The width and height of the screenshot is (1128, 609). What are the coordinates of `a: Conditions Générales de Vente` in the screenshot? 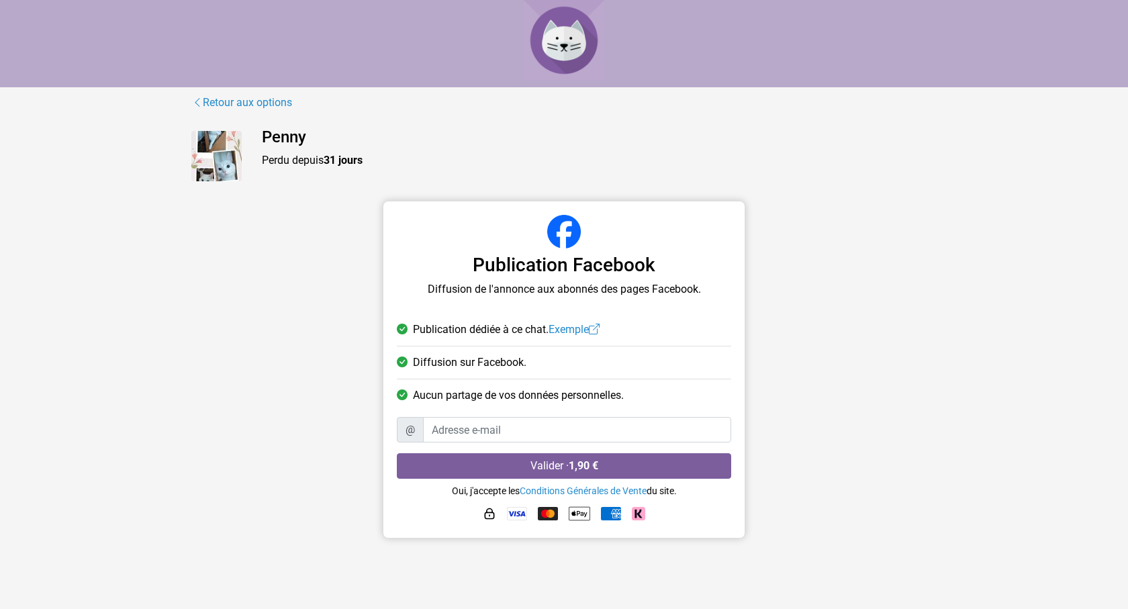 It's located at (583, 491).